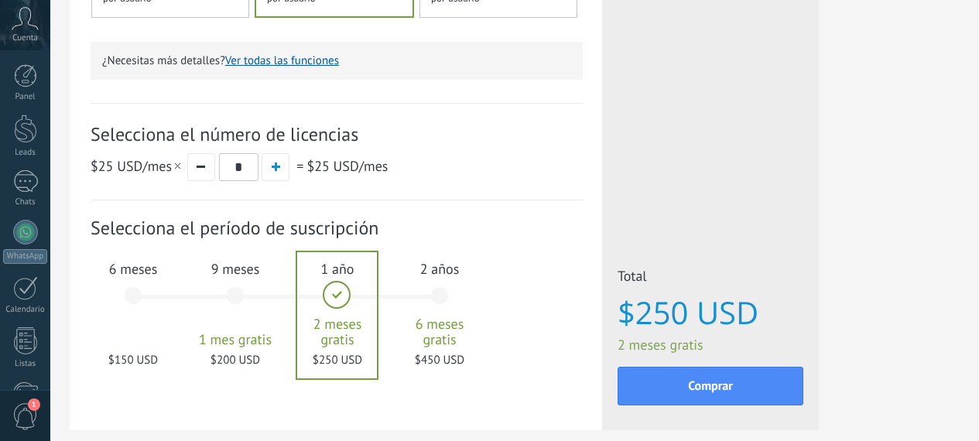 The width and height of the screenshot is (979, 441). What do you see at coordinates (26, 364) in the screenshot?
I see `div: Listas` at bounding box center [26, 364].